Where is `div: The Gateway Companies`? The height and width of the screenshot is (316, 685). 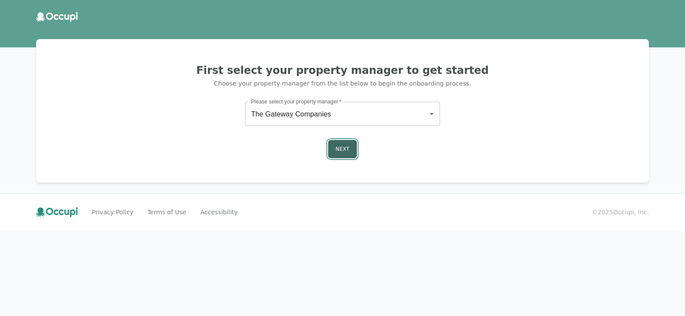 div: The Gateway Companies is located at coordinates (342, 114).